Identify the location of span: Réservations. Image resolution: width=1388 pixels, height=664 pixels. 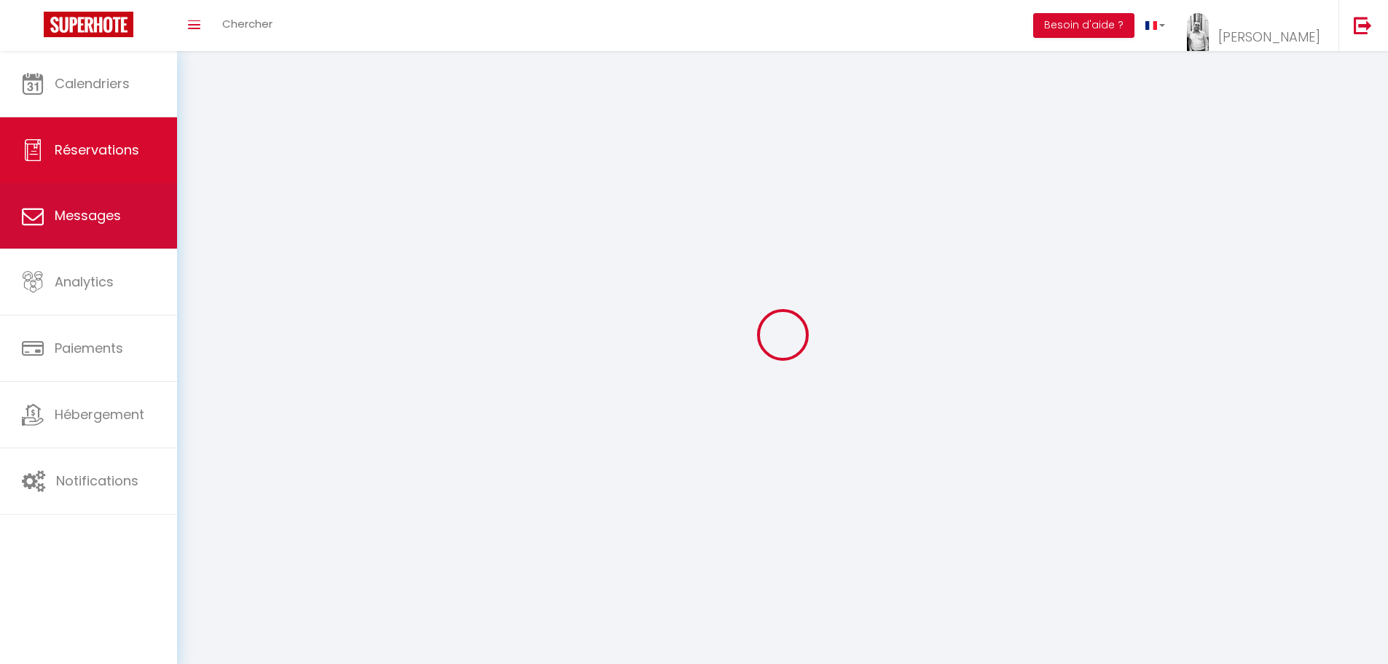
(97, 149).